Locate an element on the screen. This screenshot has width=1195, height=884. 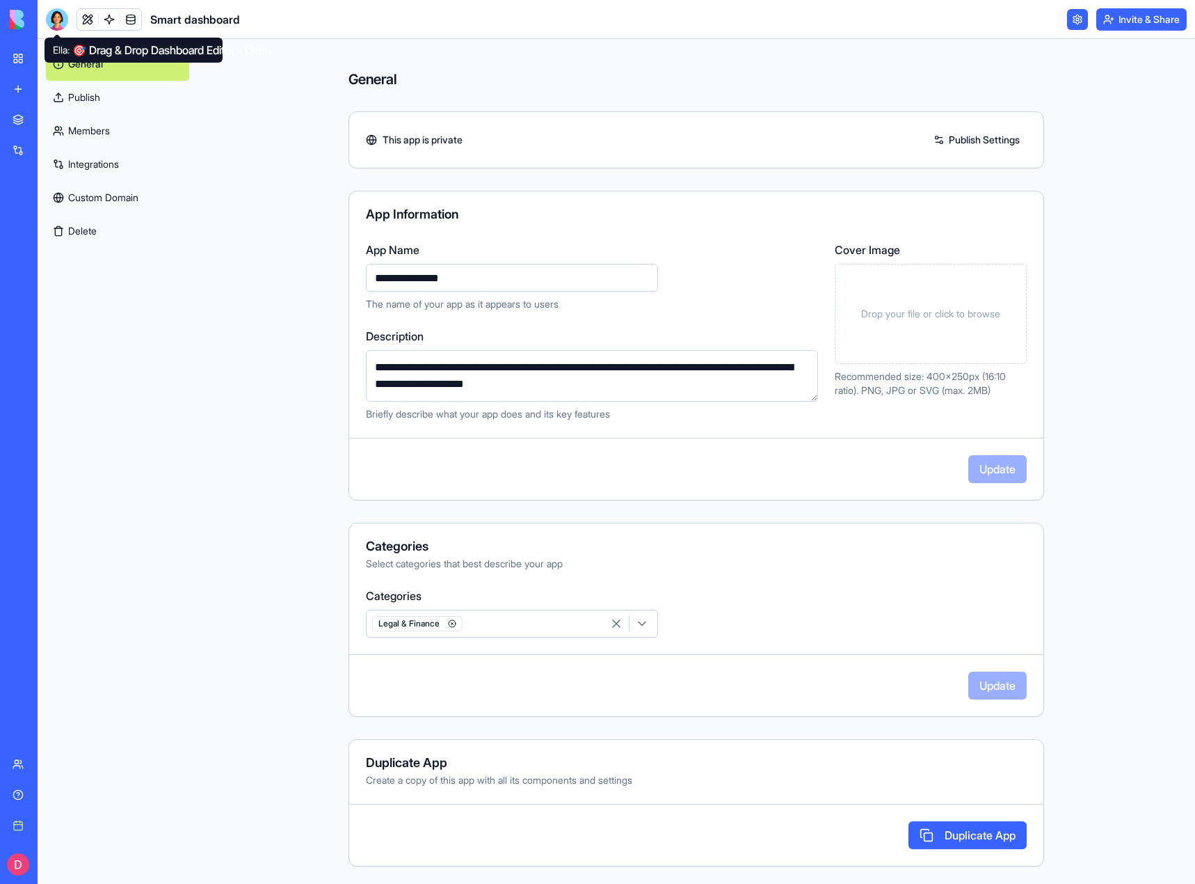
label: Description is located at coordinates (592, 336).